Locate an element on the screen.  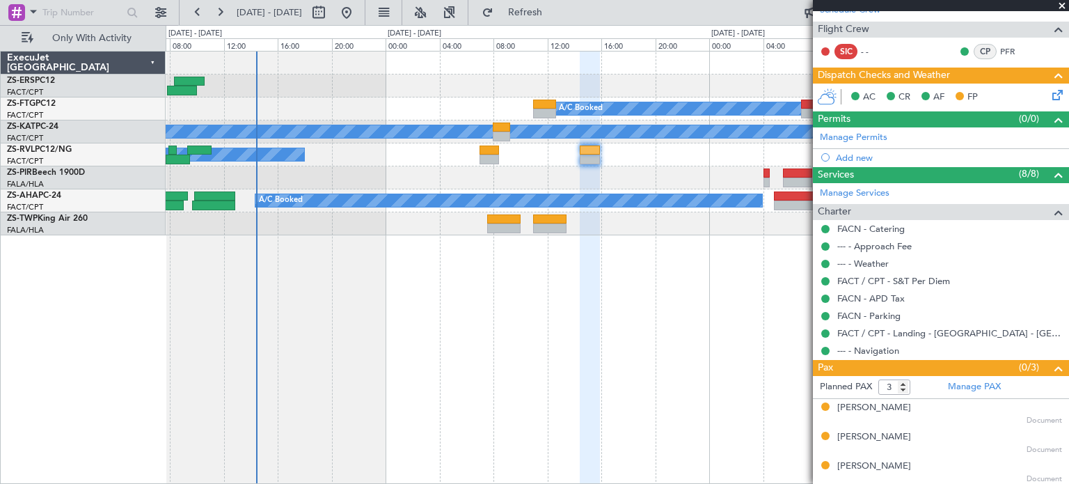
a: FACT / CPT - S&T Per Diem is located at coordinates (893, 280).